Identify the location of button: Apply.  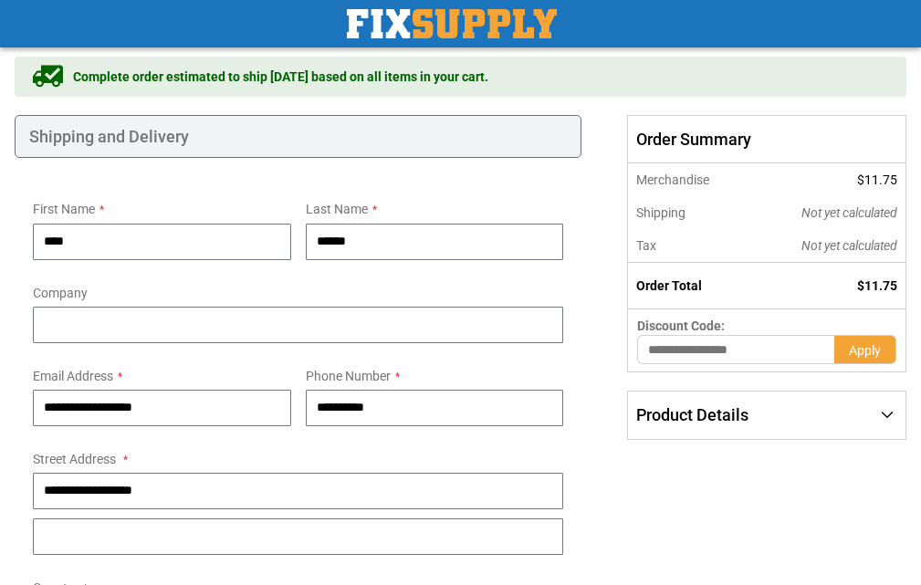
(865, 350).